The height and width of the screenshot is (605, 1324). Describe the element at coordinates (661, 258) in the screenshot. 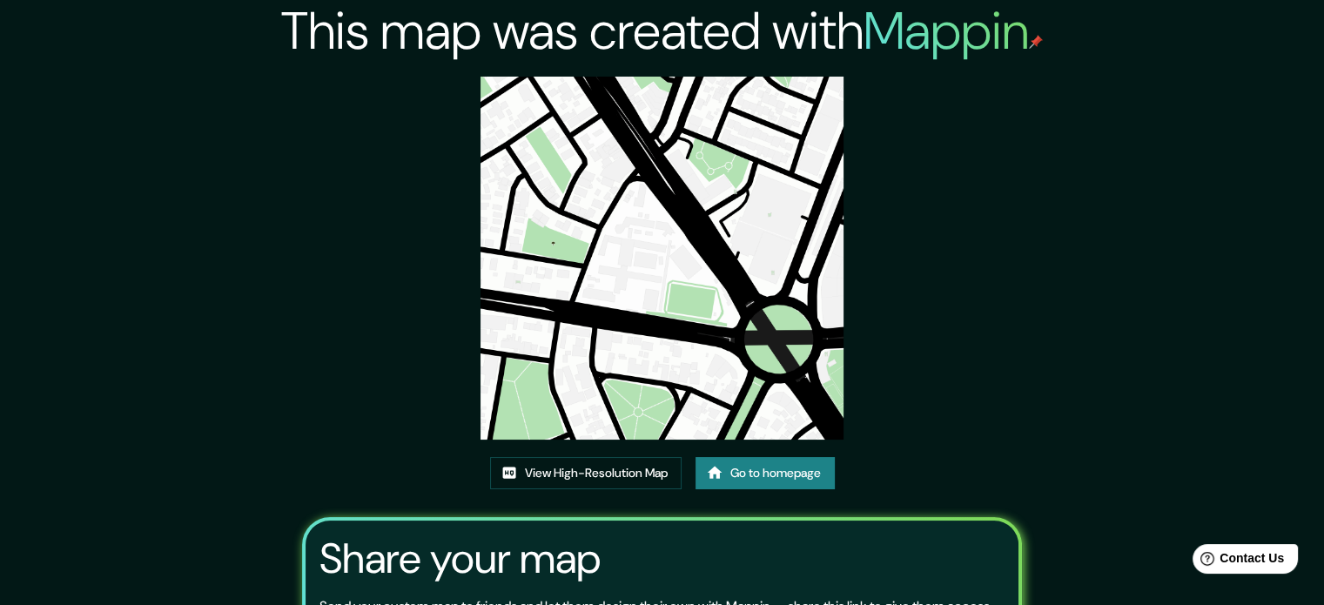

I see `img: created-map` at that location.